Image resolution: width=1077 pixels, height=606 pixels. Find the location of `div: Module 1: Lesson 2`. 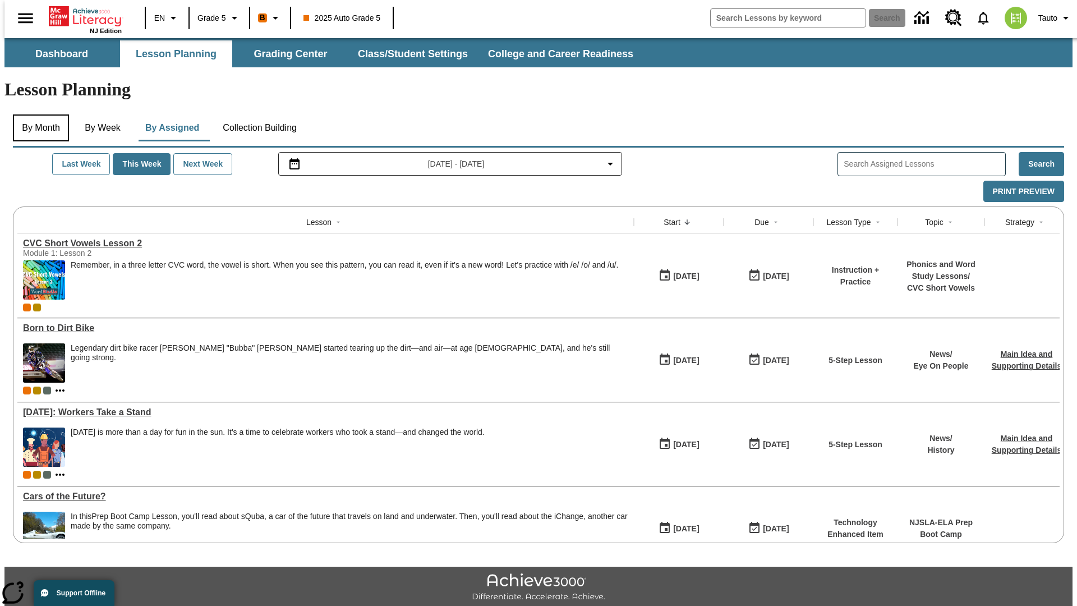

div: Module 1: Lesson 2 is located at coordinates (107, 253).